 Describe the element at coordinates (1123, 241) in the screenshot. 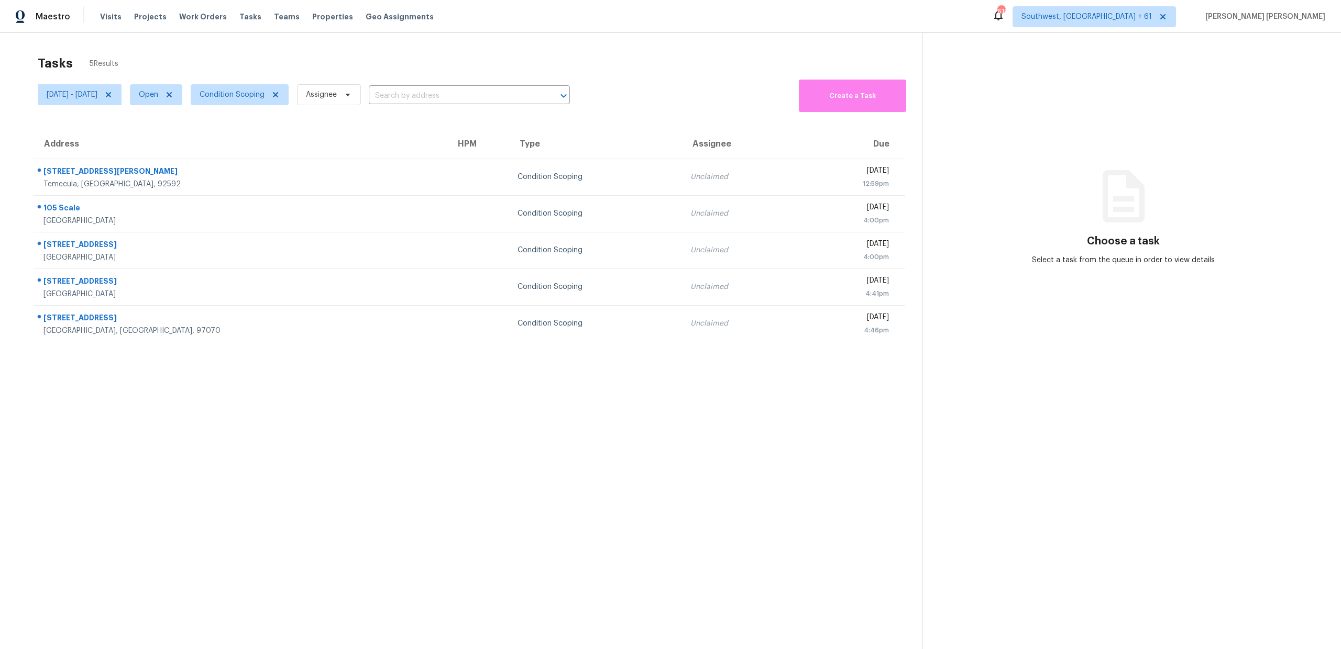

I see `h3: Choose a task` at that location.